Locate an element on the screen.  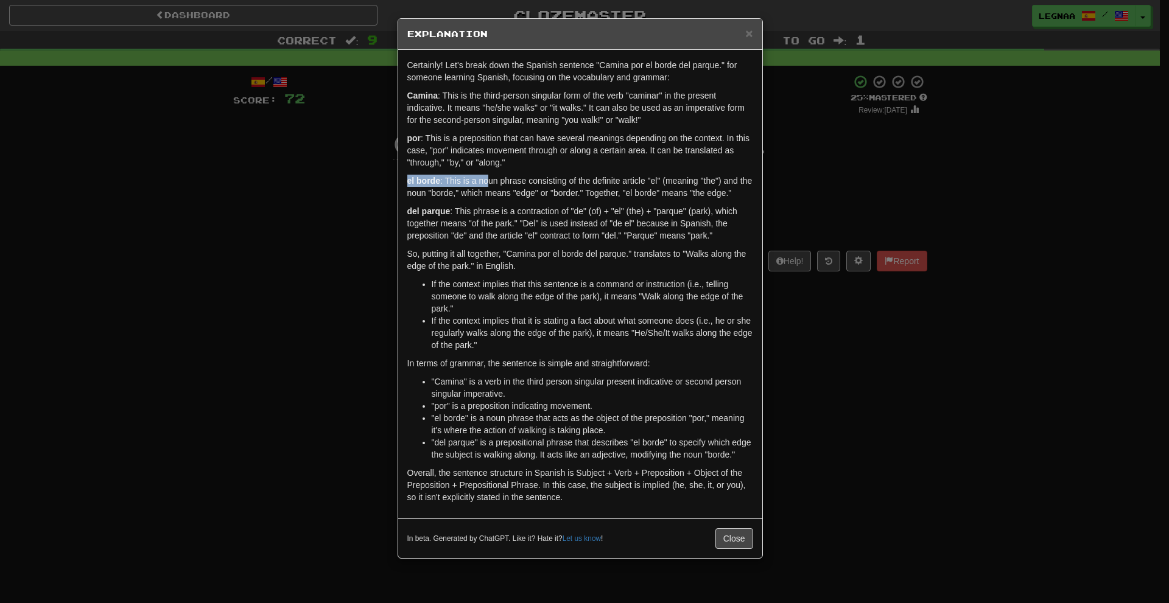
p: : This phrase is a contraction of "de" (of) + "el" (the) + "parque" (park), which together means ... is located at coordinates (580, 223).